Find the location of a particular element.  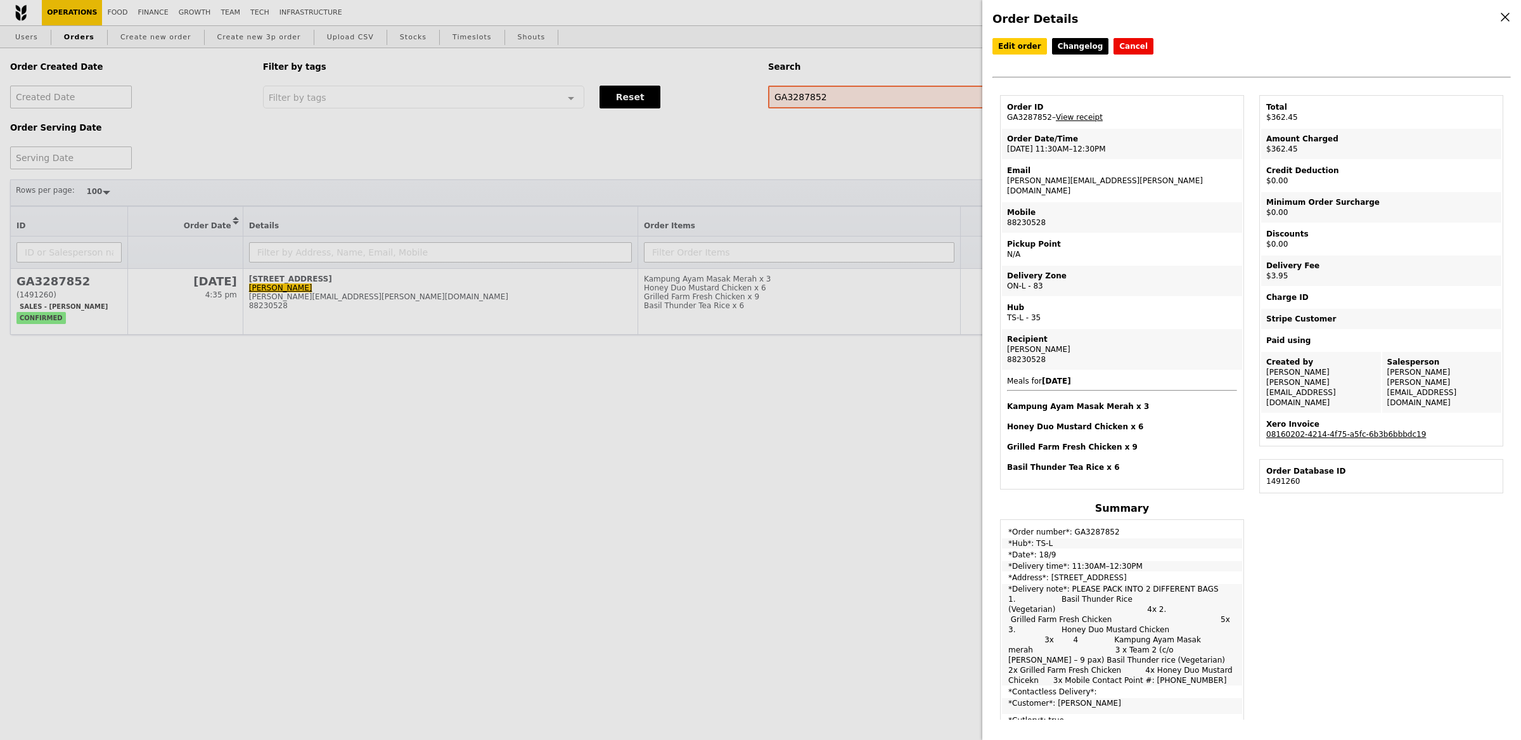

td: TS-L - 35 is located at coordinates (1122, 313).